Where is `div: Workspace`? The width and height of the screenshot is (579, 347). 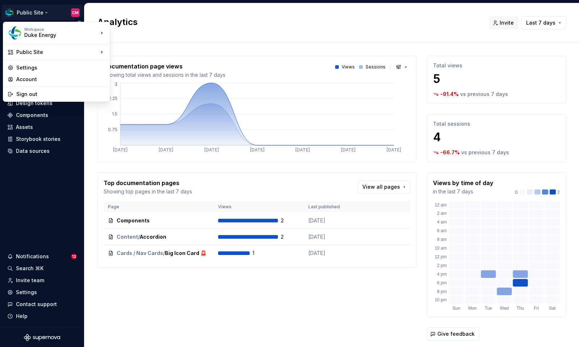
div: Workspace is located at coordinates (61, 29).